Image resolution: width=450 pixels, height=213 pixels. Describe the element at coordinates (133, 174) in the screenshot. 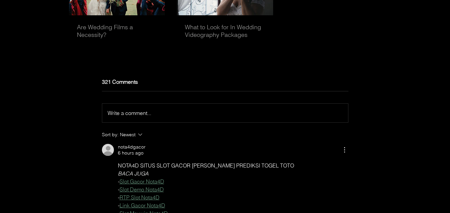

I see `span: BACA JUGA` at that location.